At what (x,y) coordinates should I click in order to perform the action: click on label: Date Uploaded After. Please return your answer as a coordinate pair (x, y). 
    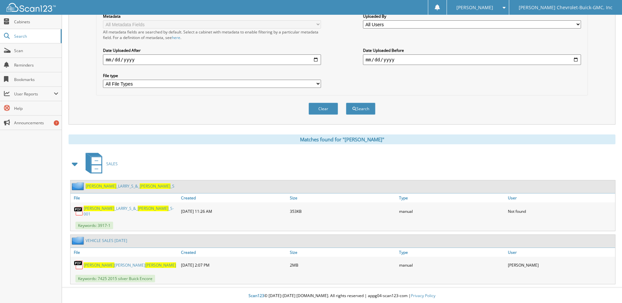
    Looking at the image, I should click on (212, 50).